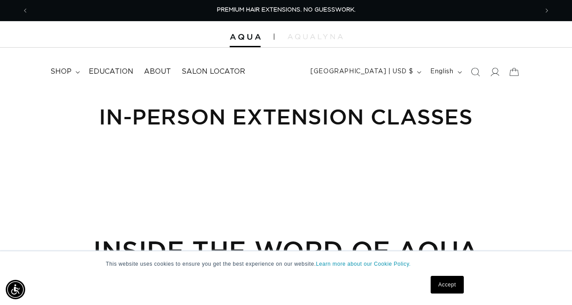 This screenshot has width=572, height=305. What do you see at coordinates (442, 72) in the screenshot?
I see `span: English` at bounding box center [442, 72].